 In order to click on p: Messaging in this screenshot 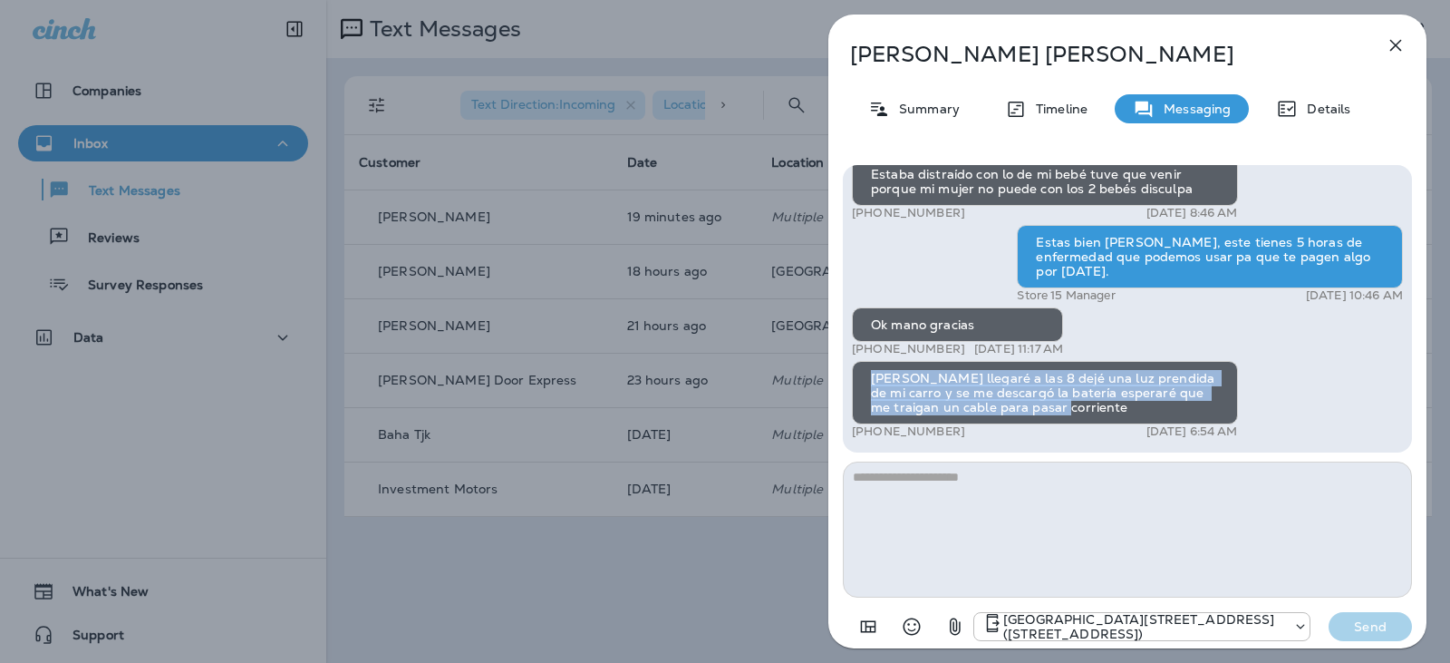, I will do `click(1193, 109)`.